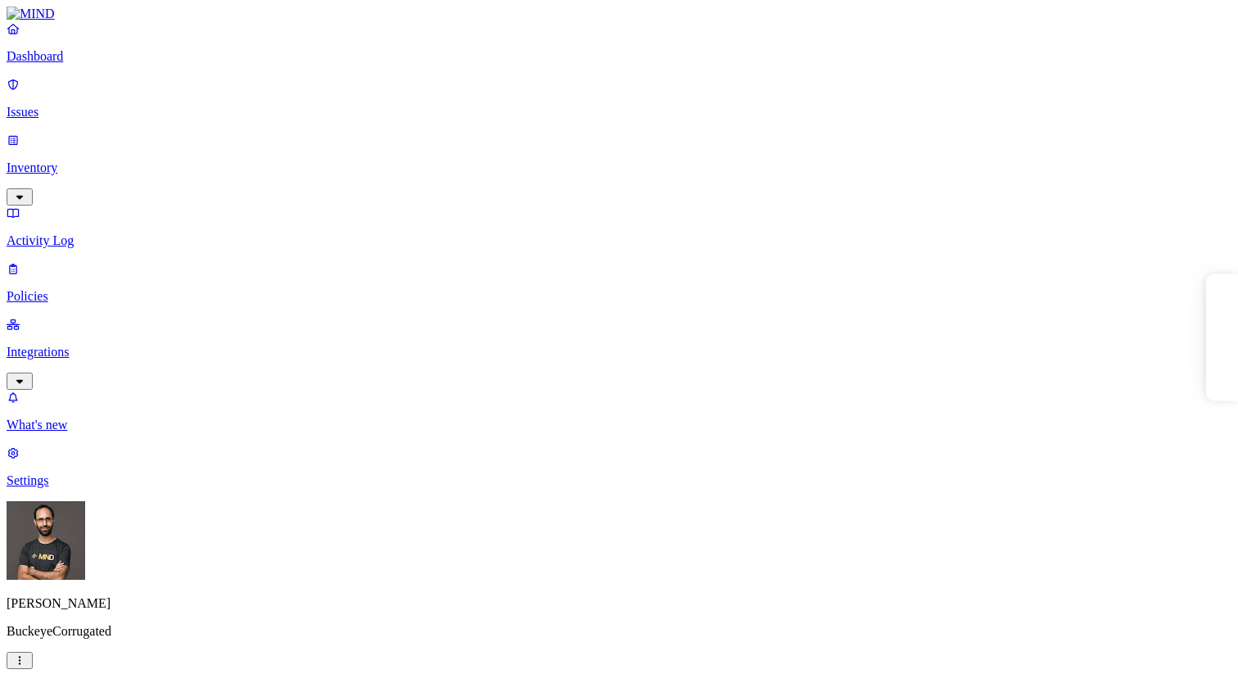  I want to click on p: Issues, so click(619, 112).